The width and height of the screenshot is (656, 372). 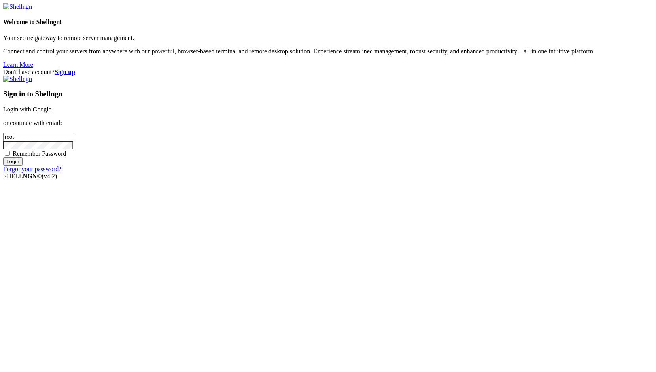 What do you see at coordinates (328, 123) in the screenshot?
I see `p: or continue with email:` at bounding box center [328, 123].